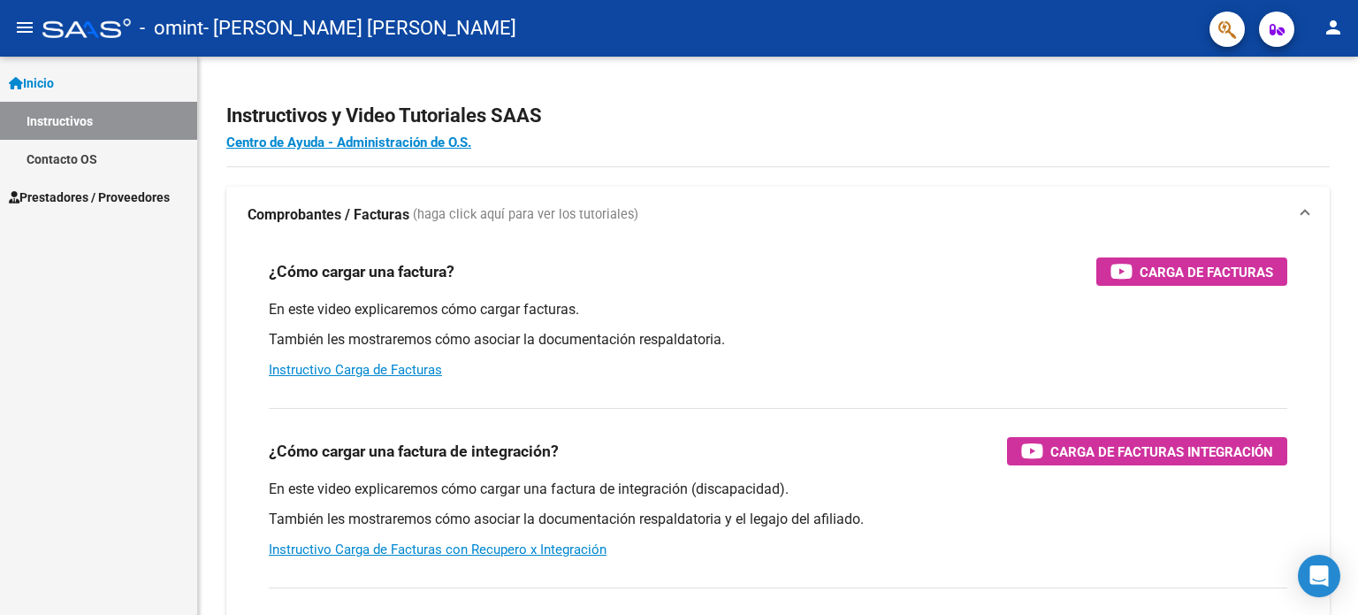  I want to click on mat-icon: menu, so click(25, 27).